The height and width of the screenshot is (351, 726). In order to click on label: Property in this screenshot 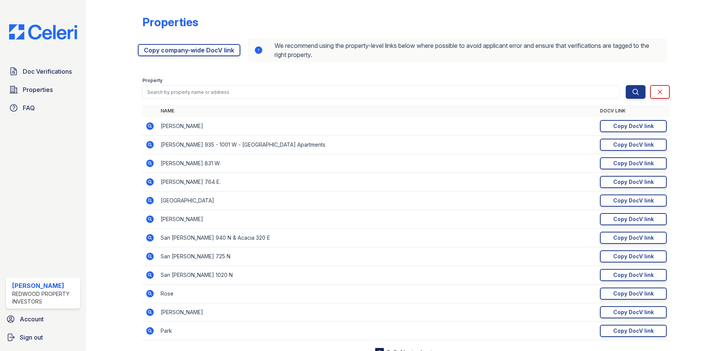, I will do `click(152, 80)`.